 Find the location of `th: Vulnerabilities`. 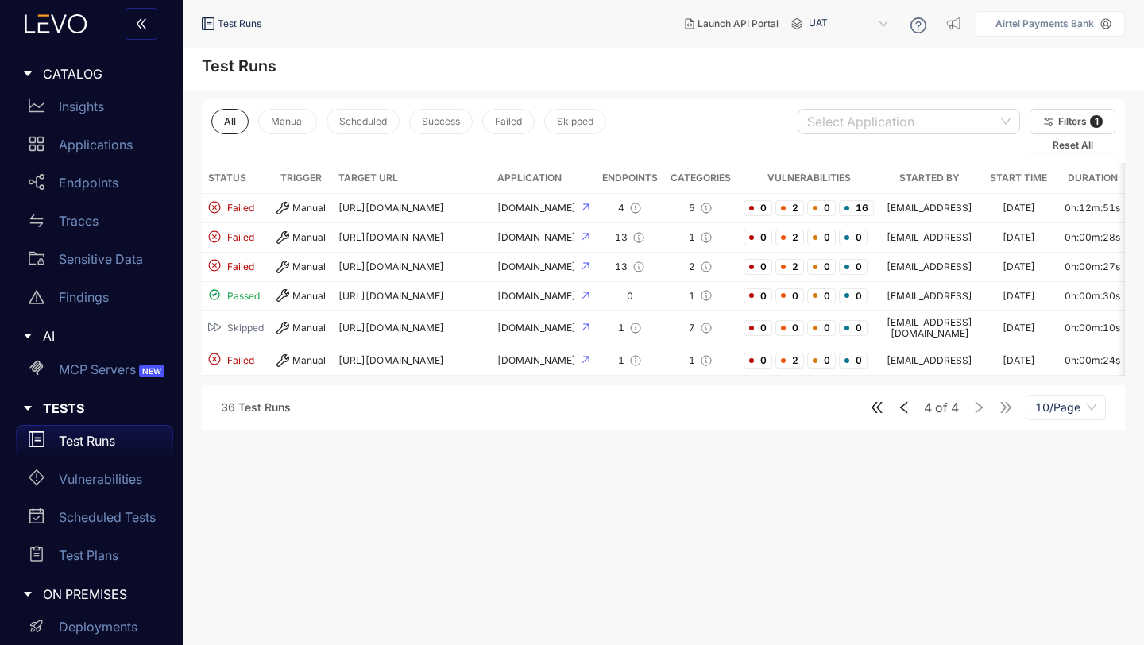

th: Vulnerabilities is located at coordinates (809, 178).